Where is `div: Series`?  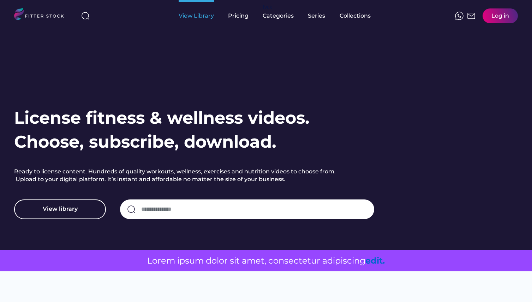 div: Series is located at coordinates (317, 16).